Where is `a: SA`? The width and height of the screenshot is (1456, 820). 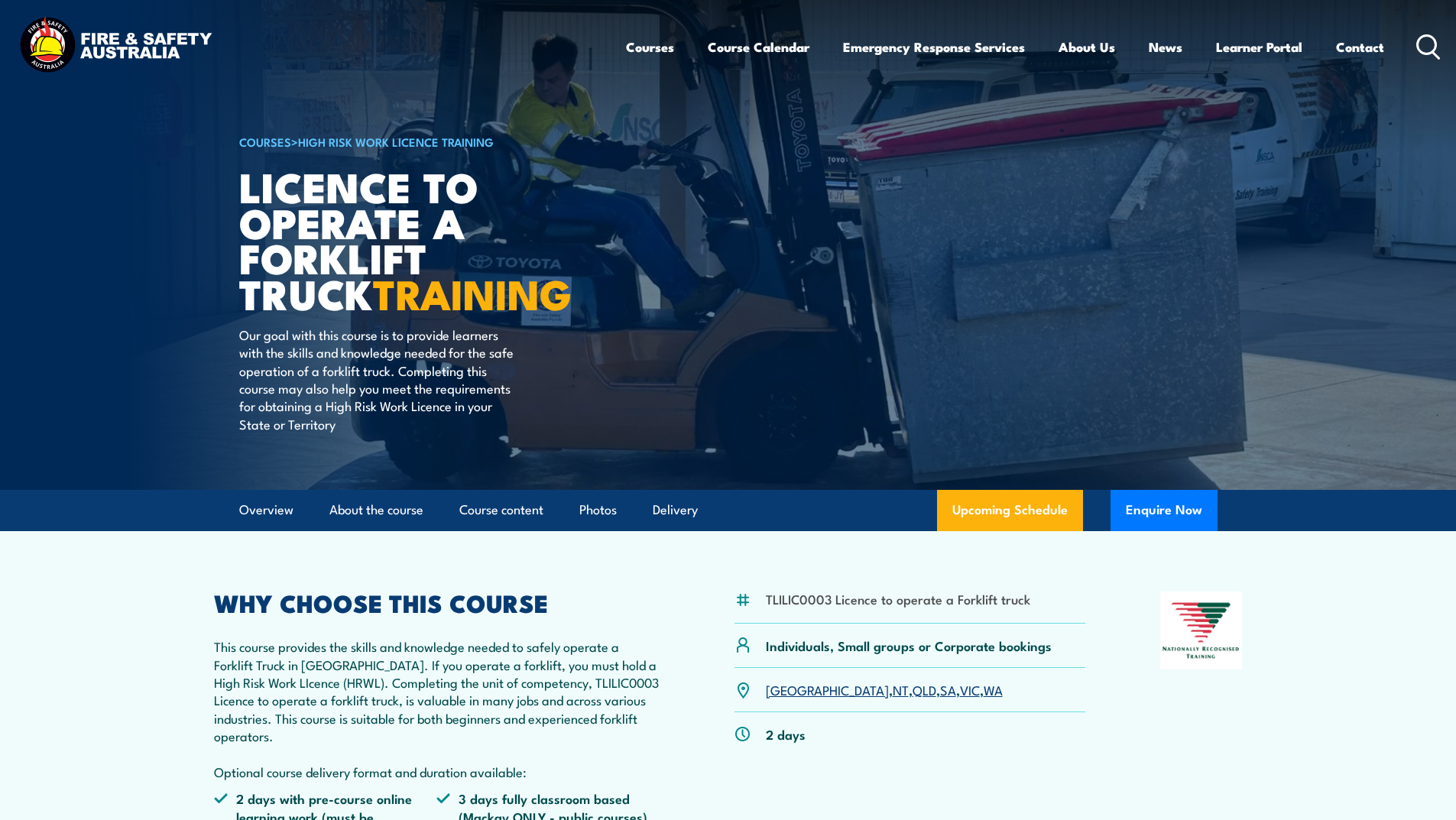 a: SA is located at coordinates (948, 690).